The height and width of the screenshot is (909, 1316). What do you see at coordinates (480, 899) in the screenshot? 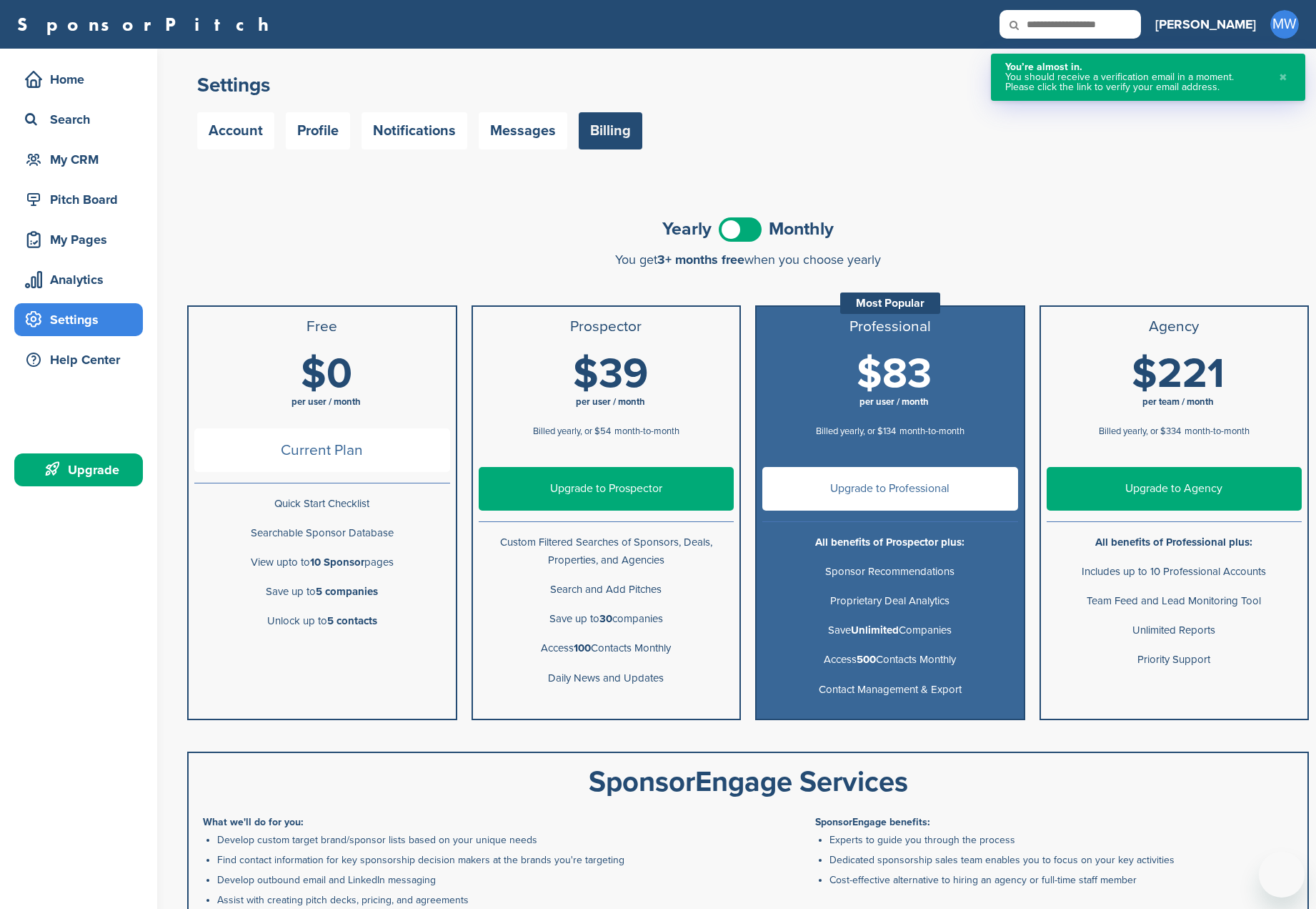
I see `li: Assist with creating pitch decks, pricing, and agreements` at bounding box center [480, 899].